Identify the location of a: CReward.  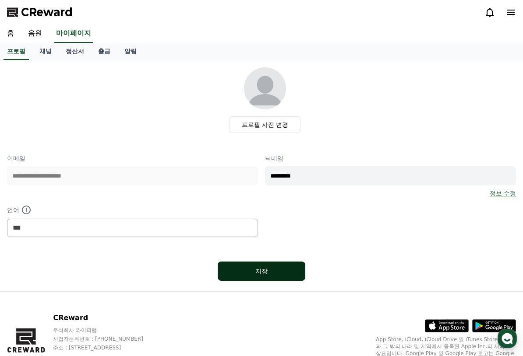
(40, 12).